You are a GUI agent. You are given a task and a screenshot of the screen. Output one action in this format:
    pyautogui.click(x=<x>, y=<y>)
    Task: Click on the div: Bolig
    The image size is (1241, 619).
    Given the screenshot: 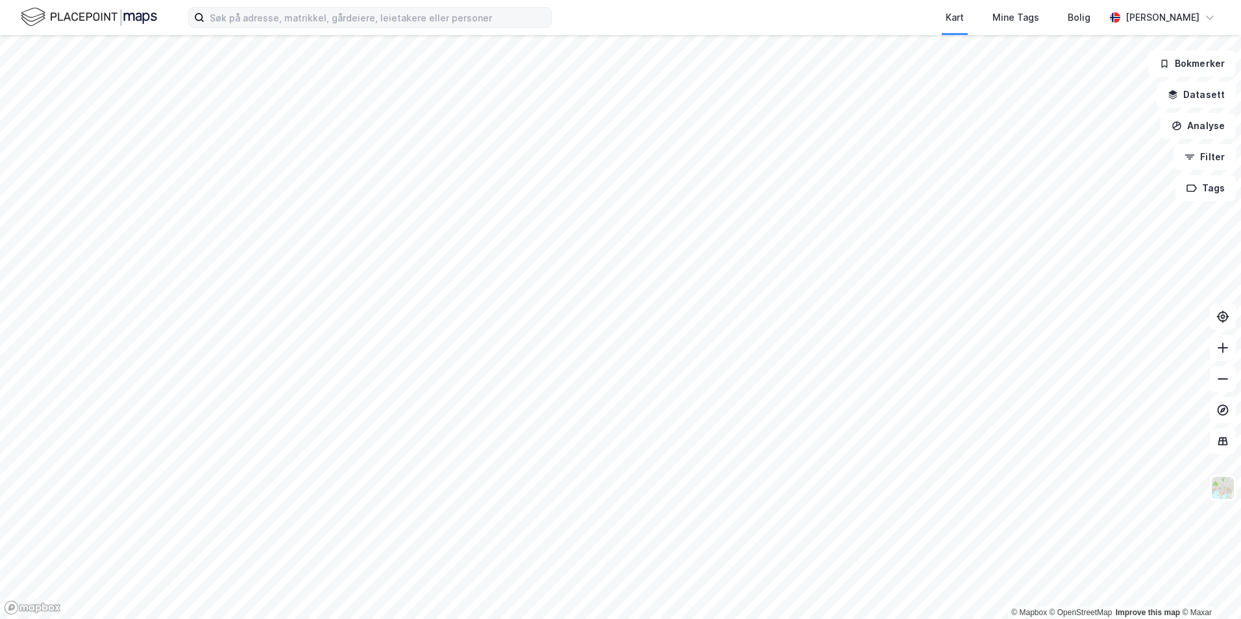 What is the action you would take?
    pyautogui.click(x=1079, y=18)
    